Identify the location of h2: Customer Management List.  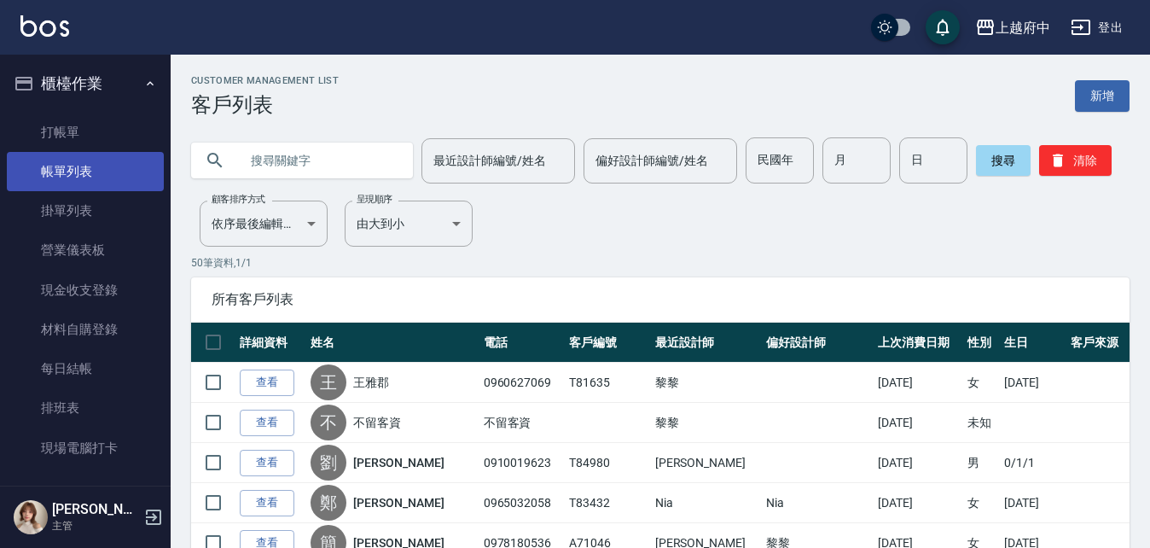
(264, 80).